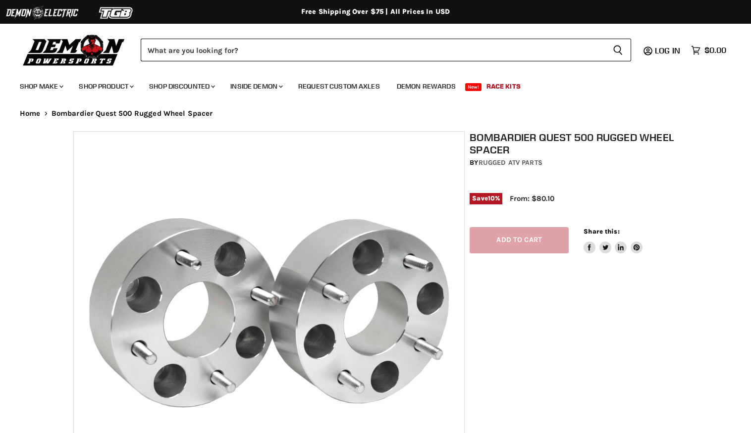 The height and width of the screenshot is (433, 751). I want to click on h1: Bombardier Quest 500 Rugged Wheel Spacer, so click(576, 144).